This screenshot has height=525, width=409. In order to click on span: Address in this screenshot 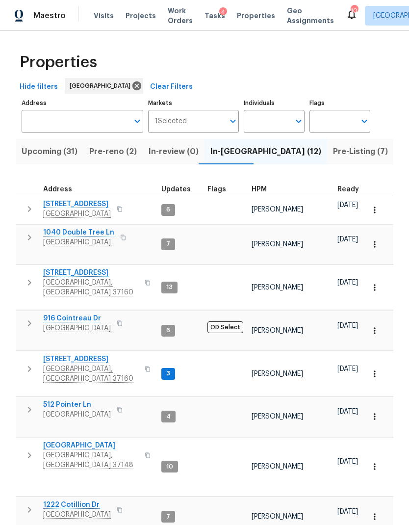, I will do `click(57, 189)`.